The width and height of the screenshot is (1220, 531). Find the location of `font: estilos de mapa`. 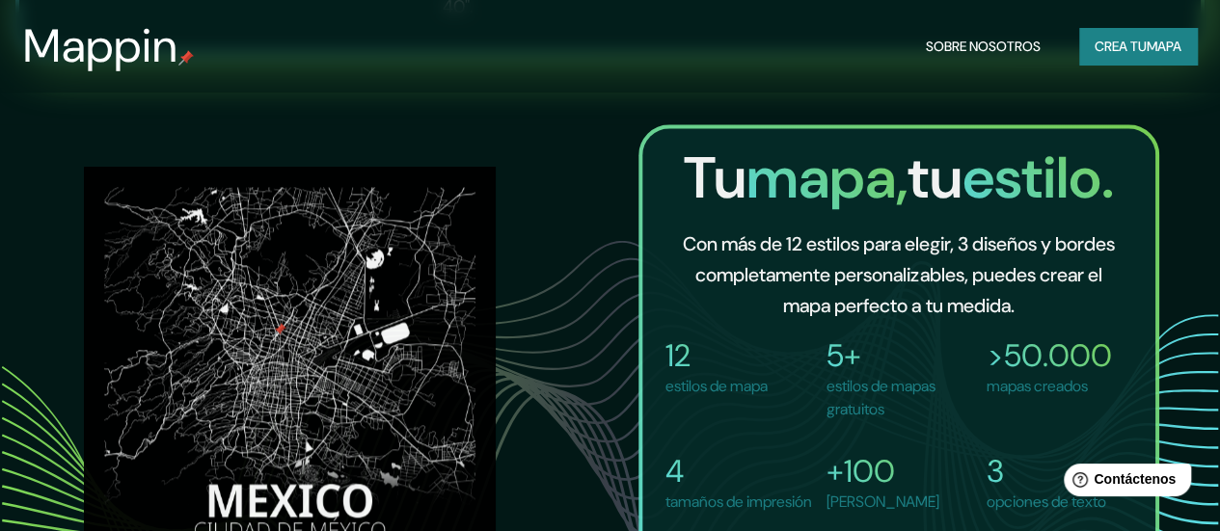

font: estilos de mapa is located at coordinates (717, 386).